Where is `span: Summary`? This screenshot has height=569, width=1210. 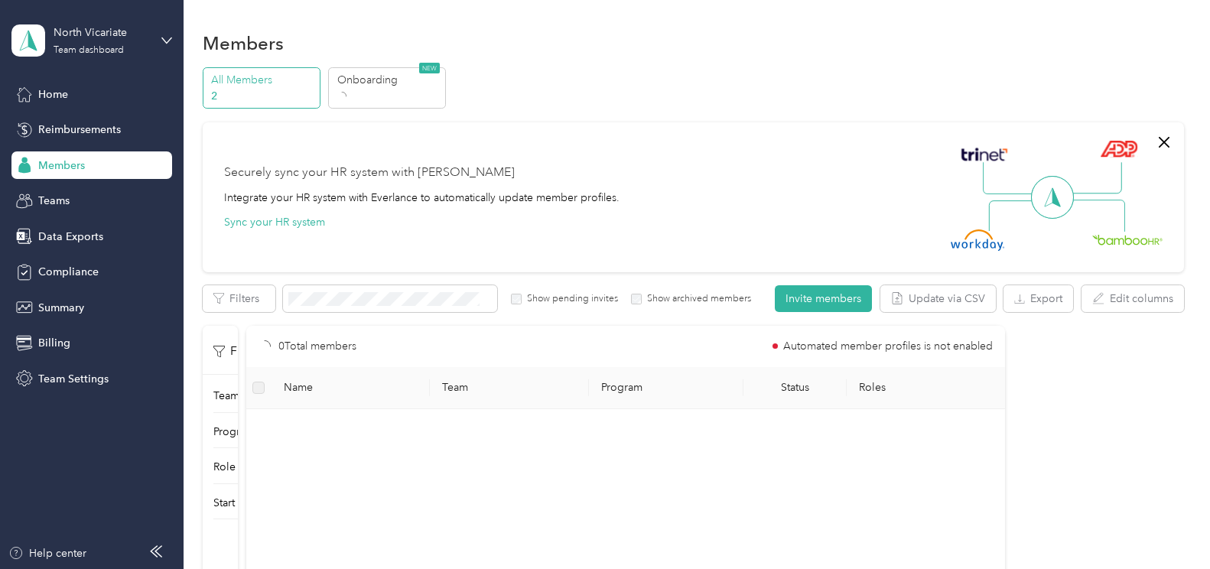
span: Summary is located at coordinates (61, 307).